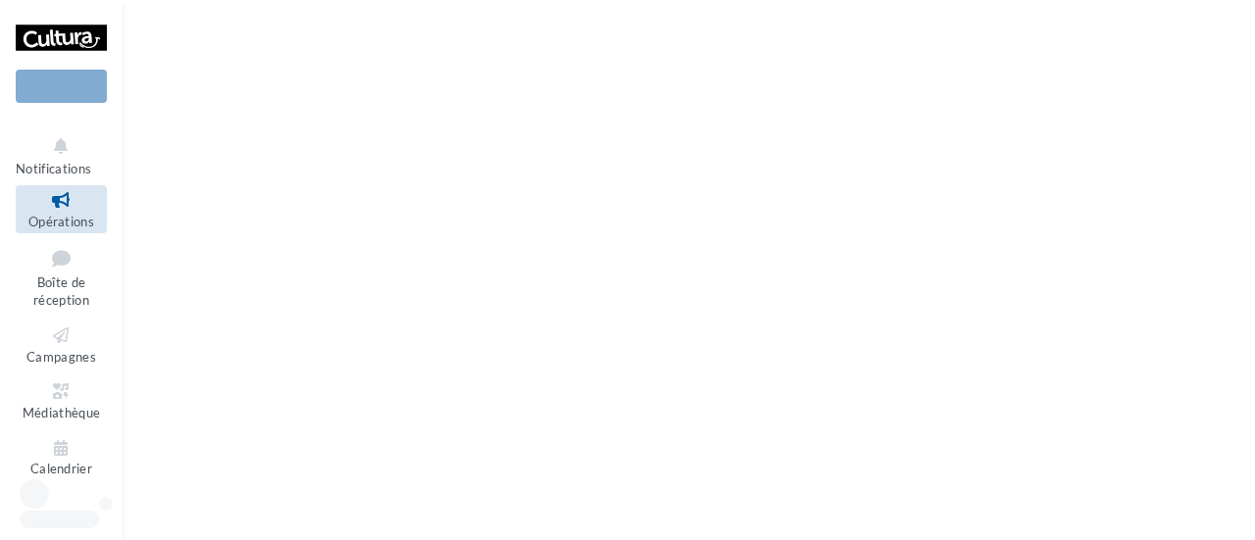 This screenshot has width=1255, height=540. What do you see at coordinates (53, 169) in the screenshot?
I see `span: Notifications` at bounding box center [53, 169].